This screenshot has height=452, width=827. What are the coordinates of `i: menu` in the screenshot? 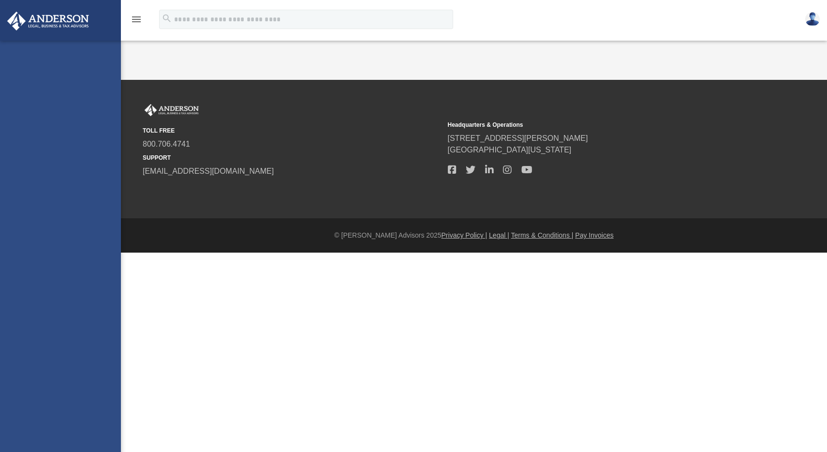 It's located at (136, 19).